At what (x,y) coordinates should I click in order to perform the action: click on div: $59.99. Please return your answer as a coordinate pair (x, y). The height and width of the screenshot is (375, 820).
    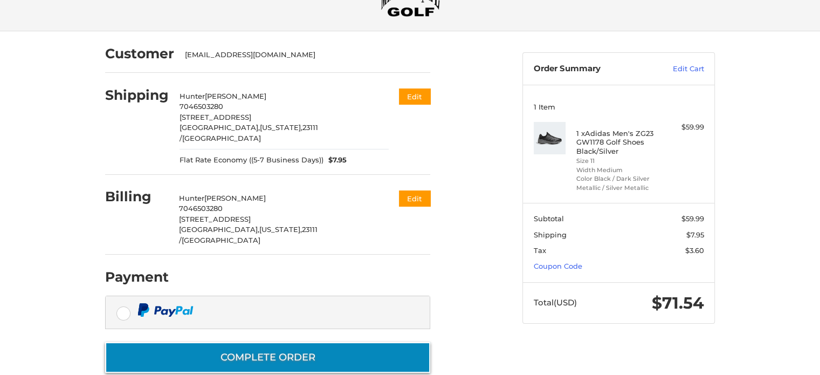
    Looking at the image, I should click on (682, 127).